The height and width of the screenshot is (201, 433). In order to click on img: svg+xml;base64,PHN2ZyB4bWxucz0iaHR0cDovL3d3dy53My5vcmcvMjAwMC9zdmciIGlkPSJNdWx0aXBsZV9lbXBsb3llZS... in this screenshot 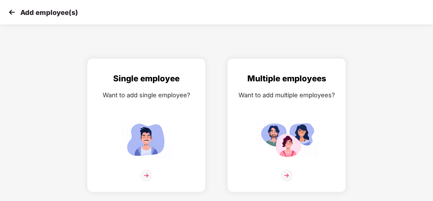, I will do `click(286, 139)`.